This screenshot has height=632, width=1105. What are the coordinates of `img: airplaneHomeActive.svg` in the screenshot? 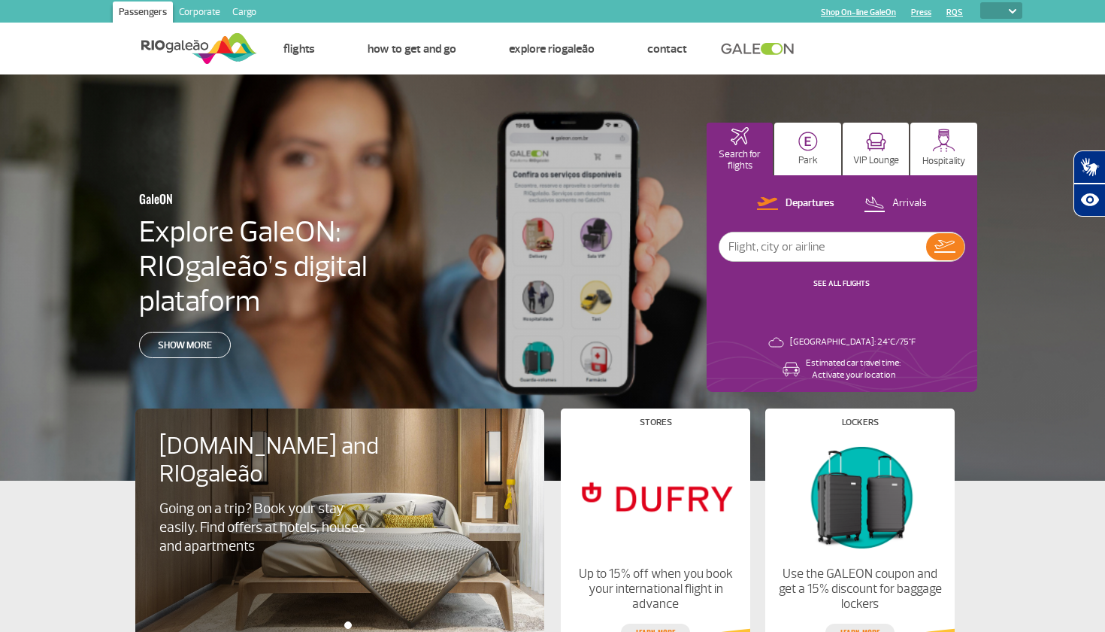 It's located at (740, 136).